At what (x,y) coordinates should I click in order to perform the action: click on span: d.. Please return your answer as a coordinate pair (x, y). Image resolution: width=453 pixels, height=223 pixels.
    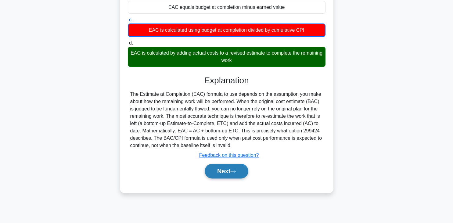
    Looking at the image, I should click on (131, 43).